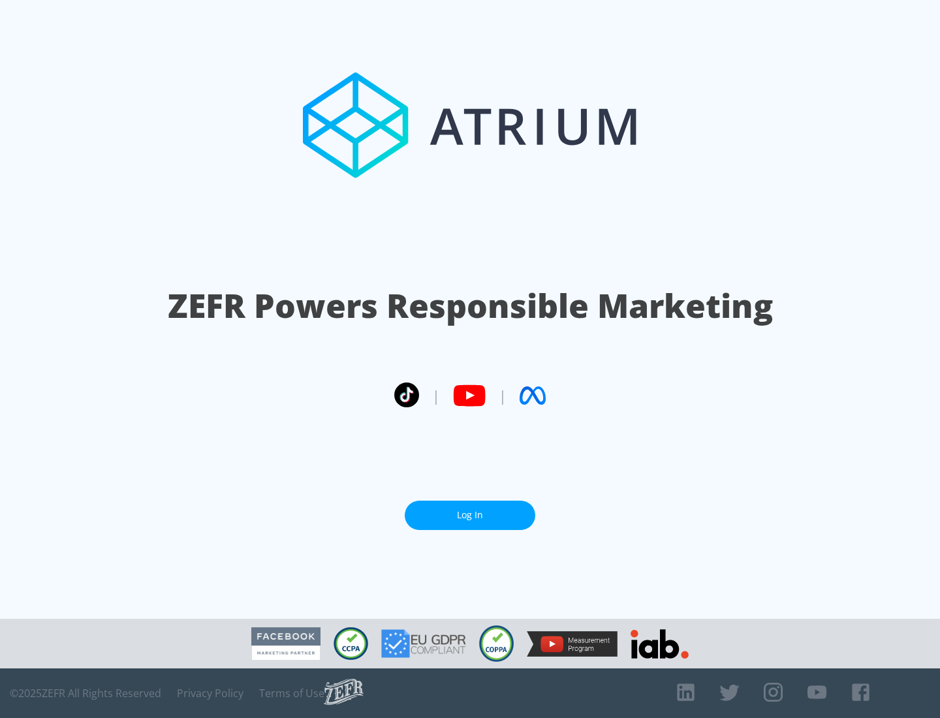  I want to click on span: © 2025 ZEFR All Rights Reserved, so click(86, 693).